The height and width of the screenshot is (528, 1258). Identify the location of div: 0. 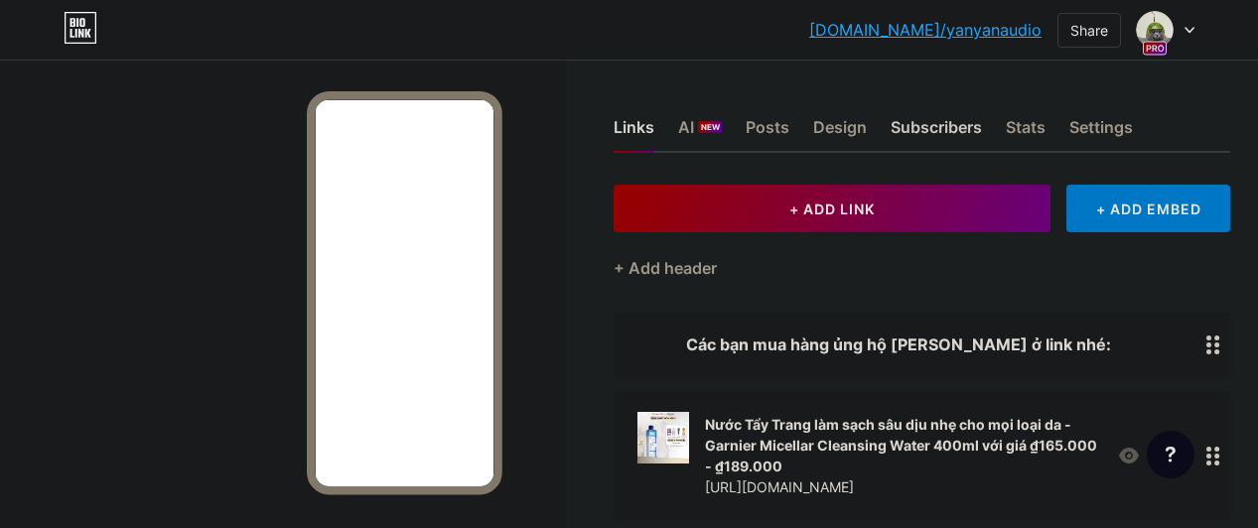
(1138, 456).